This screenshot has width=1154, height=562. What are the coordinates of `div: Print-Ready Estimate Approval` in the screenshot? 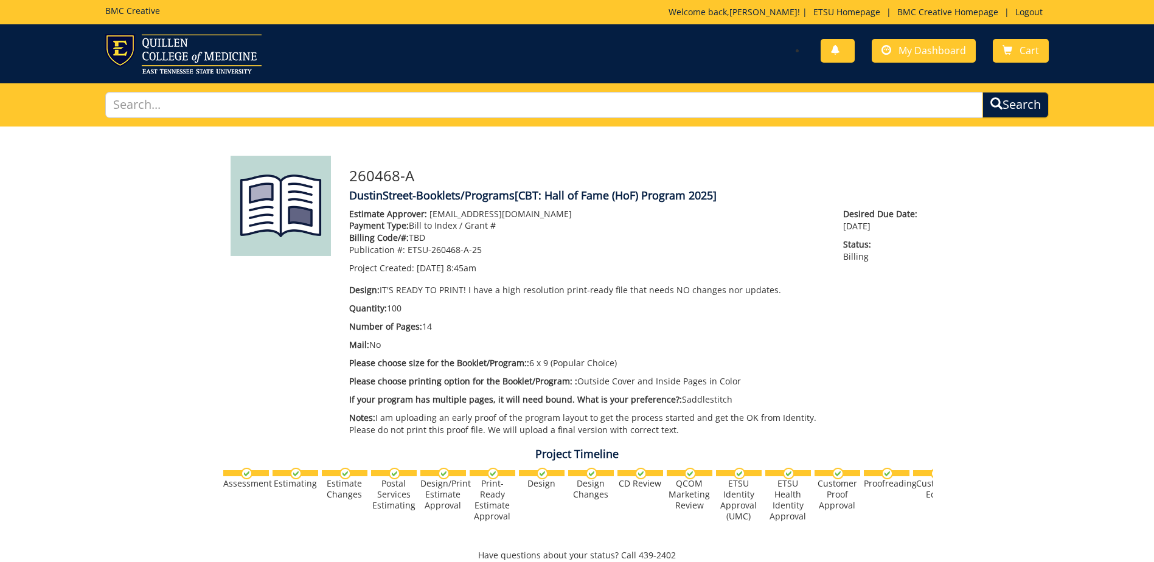 It's located at (492, 500).